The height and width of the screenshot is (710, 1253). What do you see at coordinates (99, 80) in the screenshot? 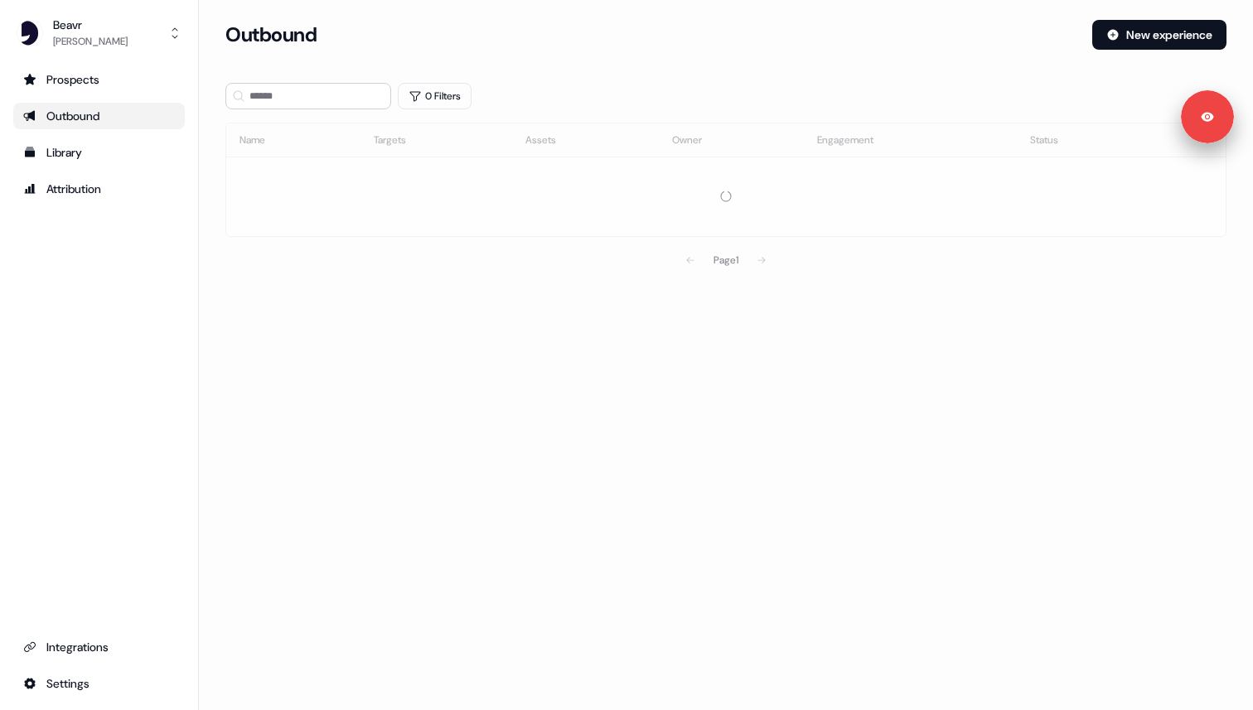
I see `a: Go to prospects` at bounding box center [99, 80].